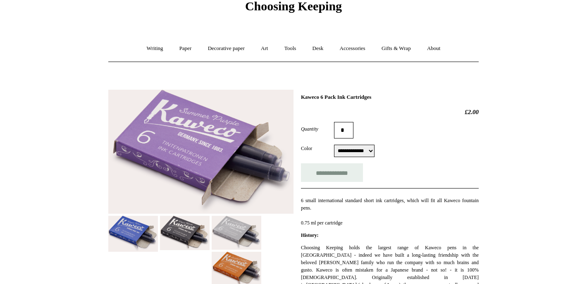 This screenshot has height=284, width=587. I want to click on a: Gifts & Wrap, so click(396, 48).